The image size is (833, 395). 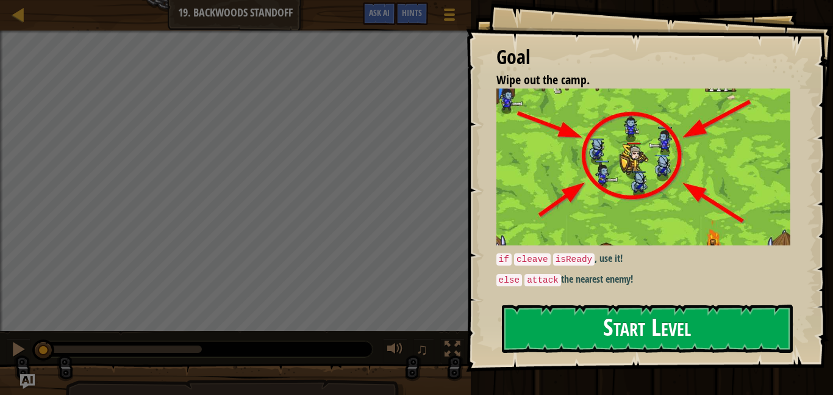 I want to click on button: Toggle fullscreen, so click(x=453, y=350).